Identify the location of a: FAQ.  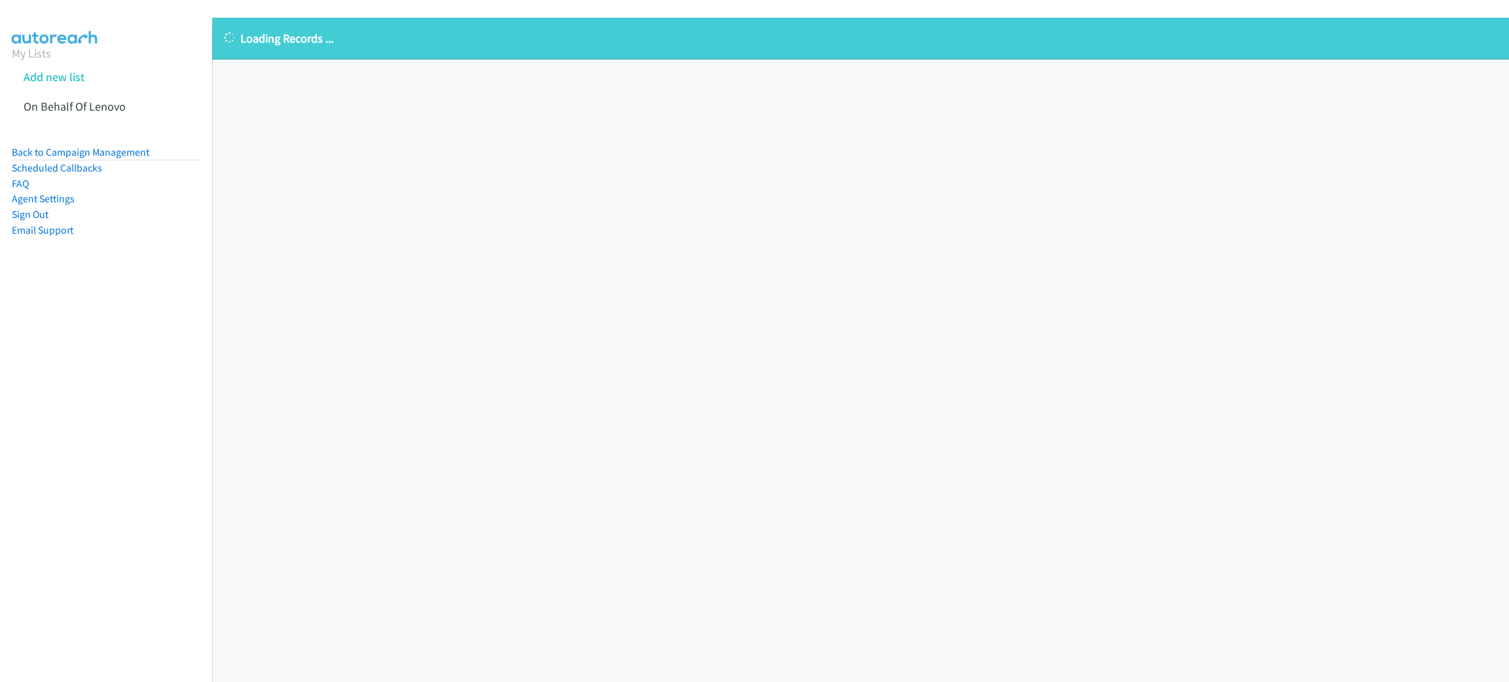
(20, 183).